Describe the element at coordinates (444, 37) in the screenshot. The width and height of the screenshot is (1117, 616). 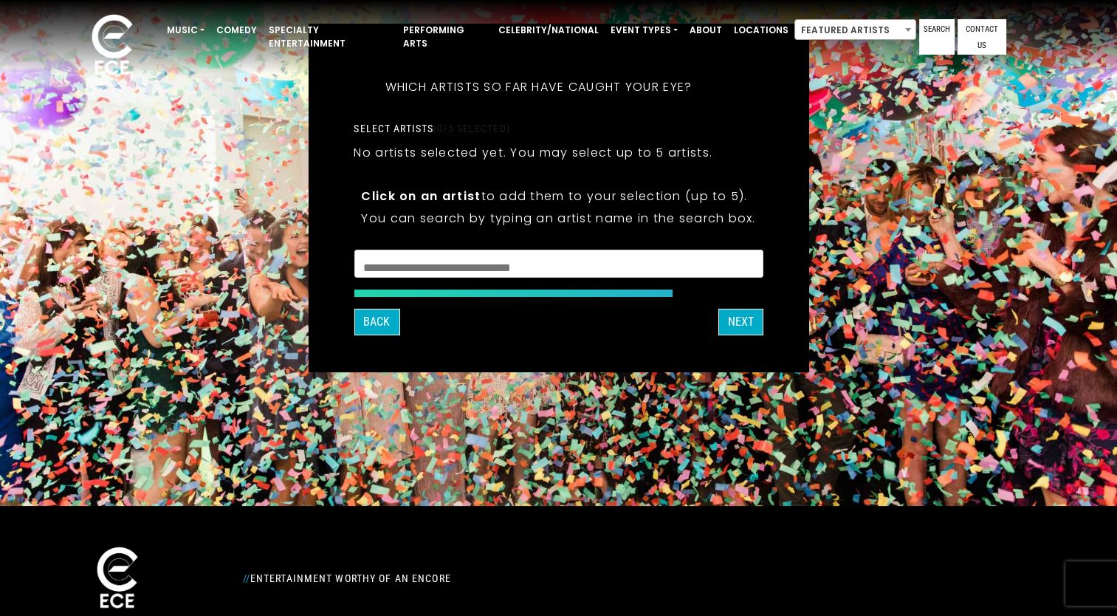
I see `a: Performing Arts` at that location.